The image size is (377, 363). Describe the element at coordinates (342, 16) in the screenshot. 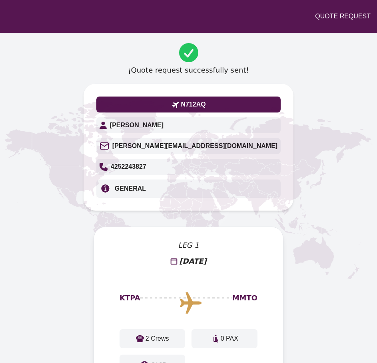

I see `a: QUOTE REQUEST` at that location.